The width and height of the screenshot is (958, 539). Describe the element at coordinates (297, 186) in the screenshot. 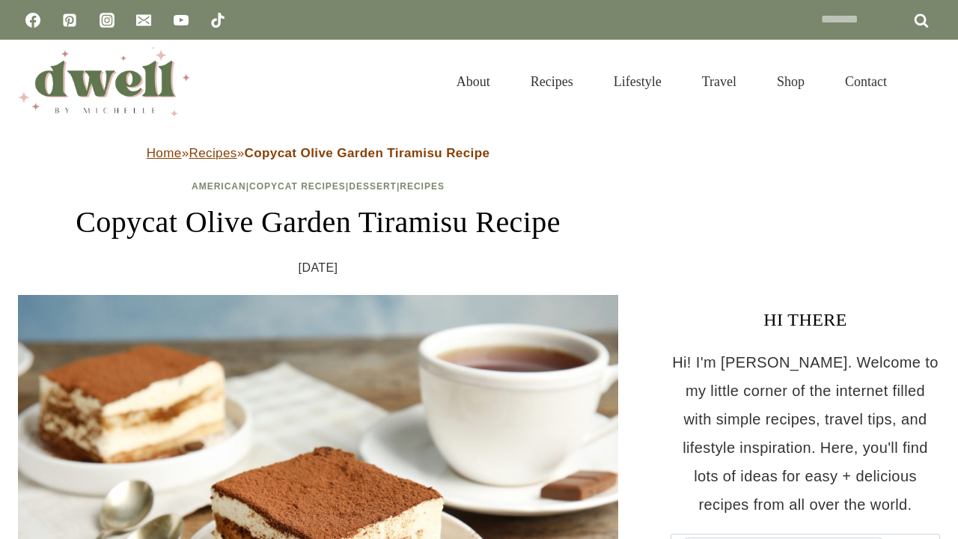

I see `a: Copycat Recipes` at that location.